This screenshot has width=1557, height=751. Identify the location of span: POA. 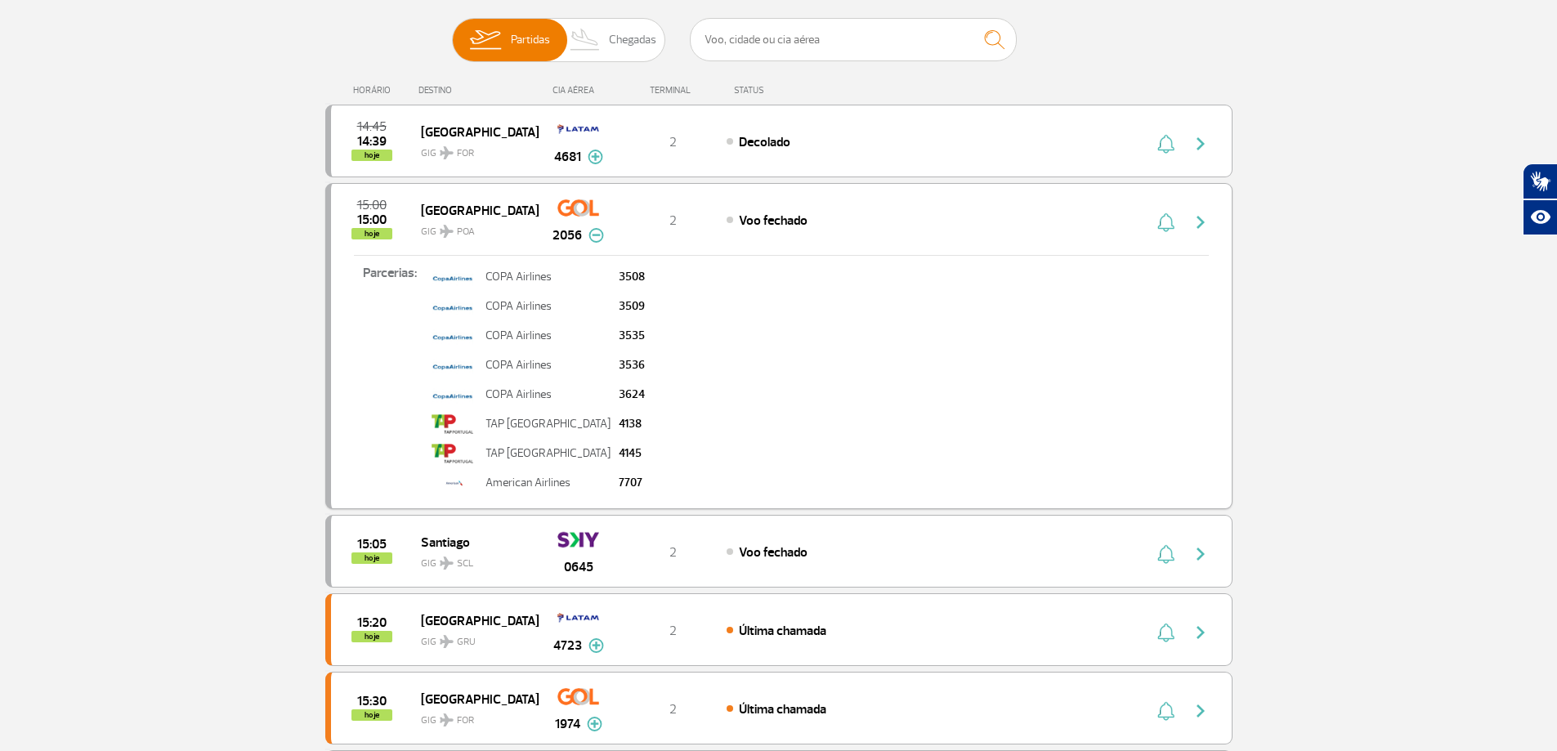
(466, 232).